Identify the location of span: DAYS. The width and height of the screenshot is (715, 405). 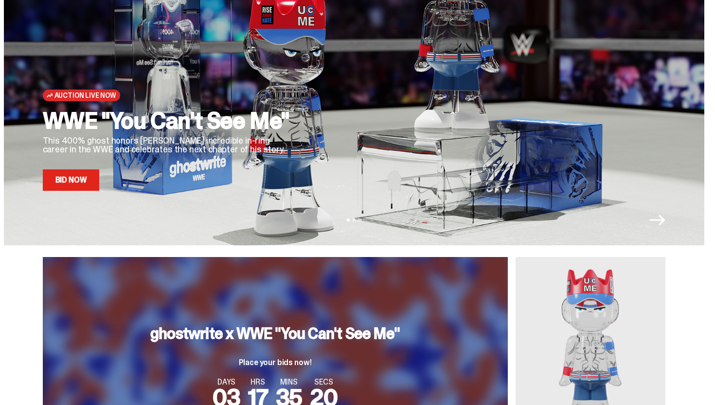
(226, 382).